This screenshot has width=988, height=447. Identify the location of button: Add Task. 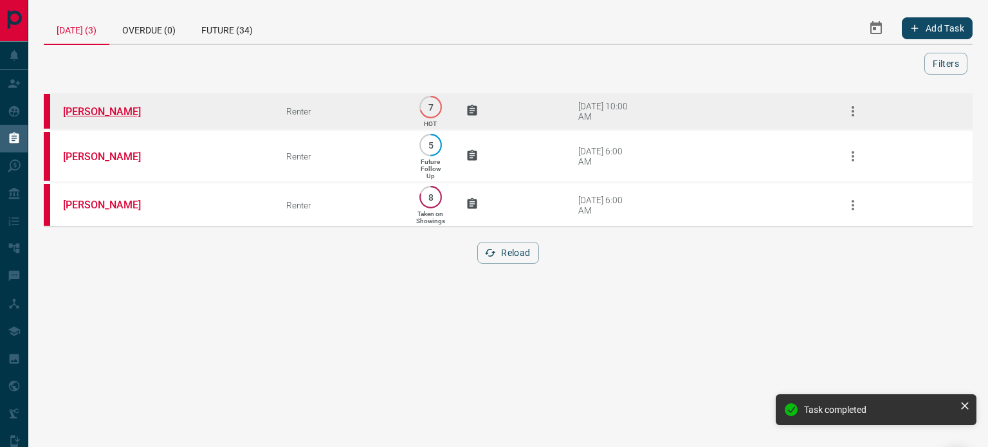
(937, 28).